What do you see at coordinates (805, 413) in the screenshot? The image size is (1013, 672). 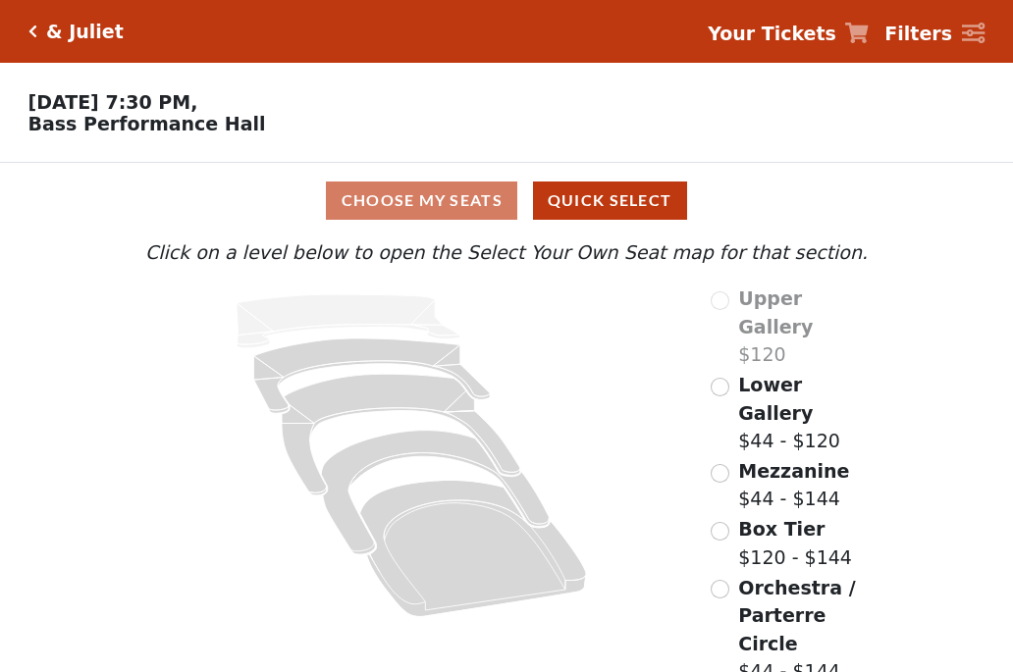 I see `label: $44 - $120` at bounding box center [805, 413].